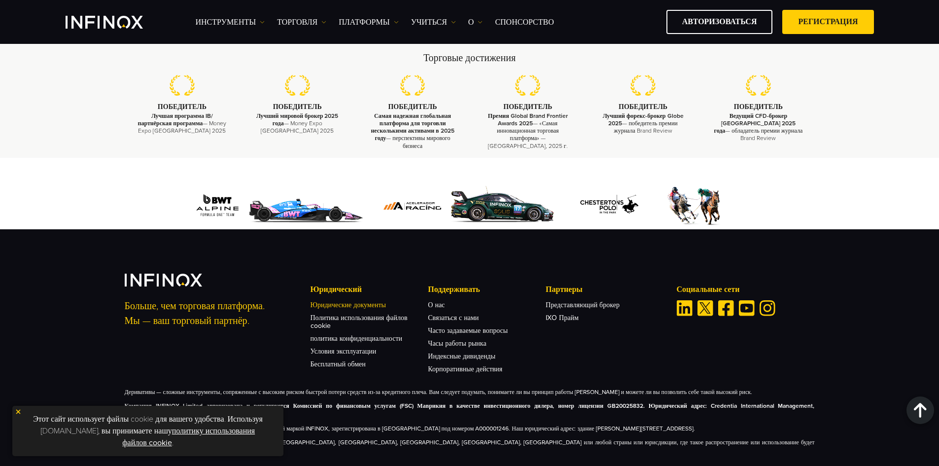 The height and width of the screenshot is (466, 939). I want to click on a: Связаться с нами, so click(453, 317).